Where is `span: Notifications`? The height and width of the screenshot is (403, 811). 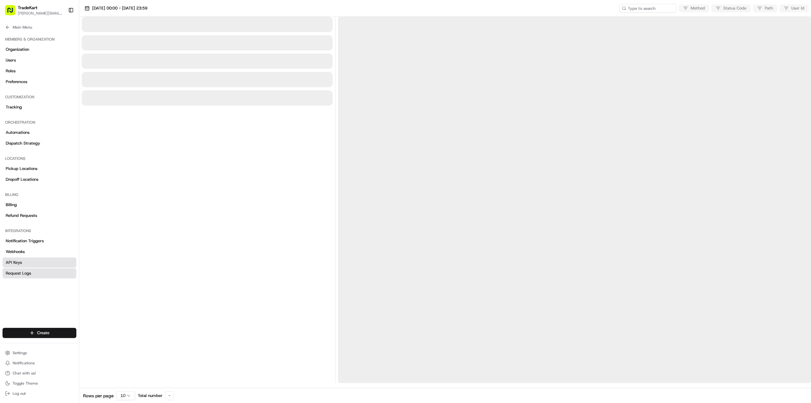 span: Notifications is located at coordinates (24, 363).